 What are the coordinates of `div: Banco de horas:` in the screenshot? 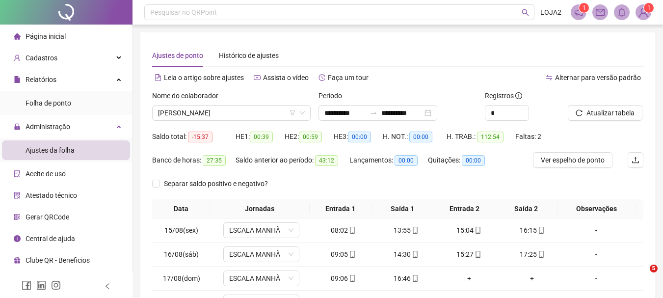 It's located at (194, 160).